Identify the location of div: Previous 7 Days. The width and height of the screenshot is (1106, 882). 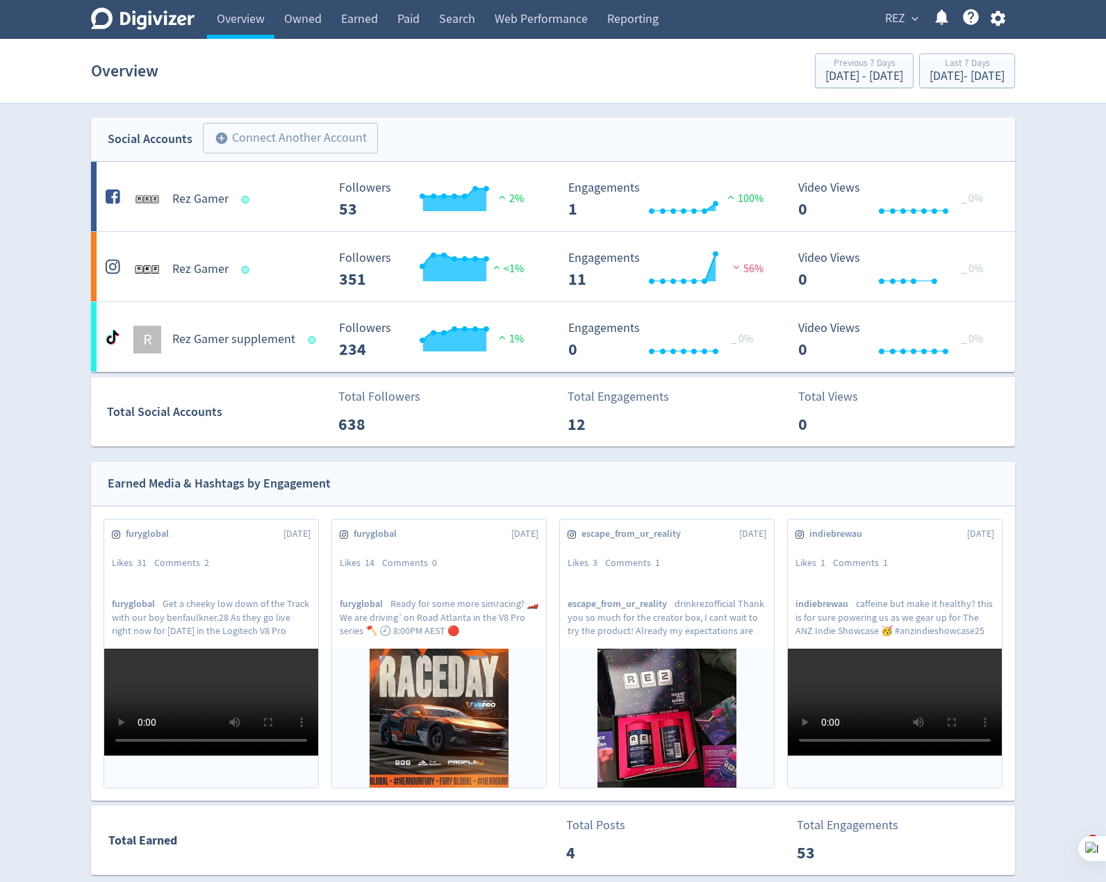
(864, 64).